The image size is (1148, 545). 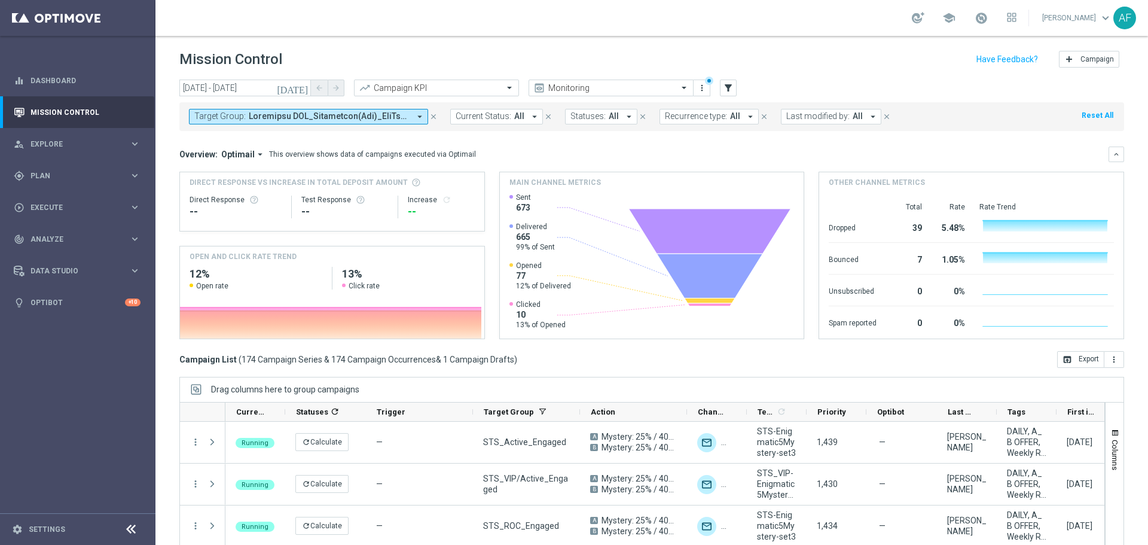 What do you see at coordinates (611, 88) in the screenshot?
I see `ng-select: Monitoring` at bounding box center [611, 88].